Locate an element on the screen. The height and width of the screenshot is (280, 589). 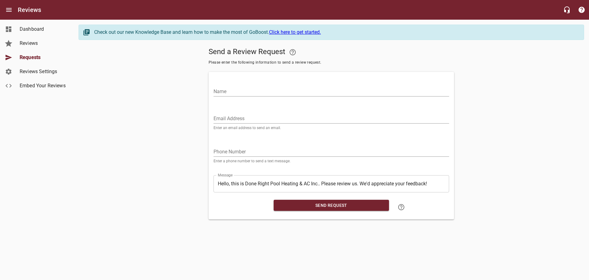
a: Click here to get started. is located at coordinates (295, 32).